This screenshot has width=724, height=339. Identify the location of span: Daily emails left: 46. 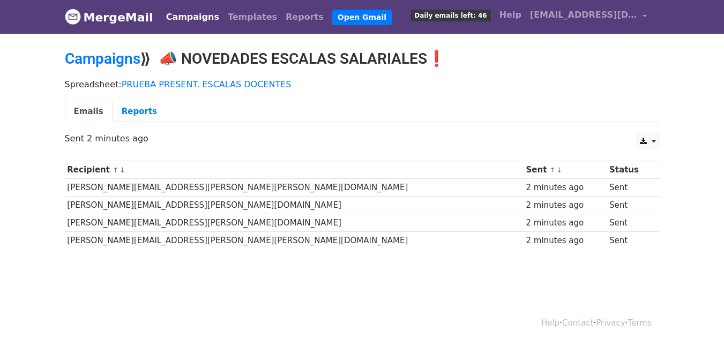
(450, 16).